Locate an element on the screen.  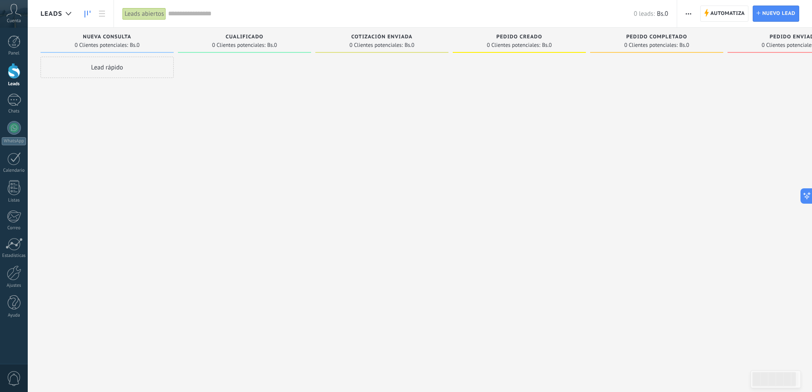
a: Lista is located at coordinates (102, 14).